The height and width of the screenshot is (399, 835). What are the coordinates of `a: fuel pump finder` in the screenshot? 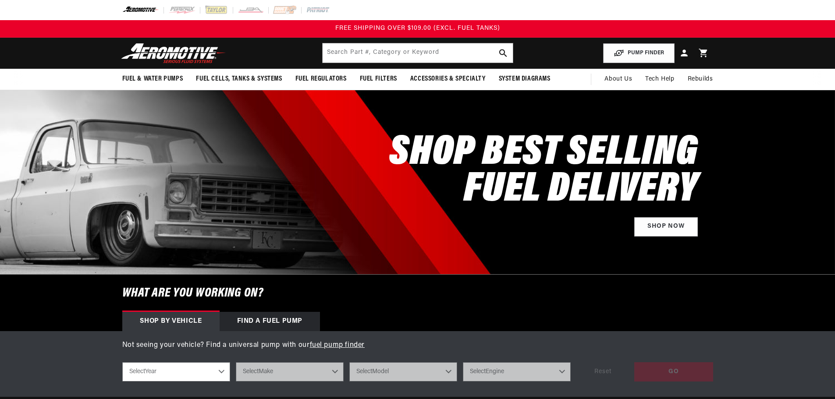 It's located at (337, 345).